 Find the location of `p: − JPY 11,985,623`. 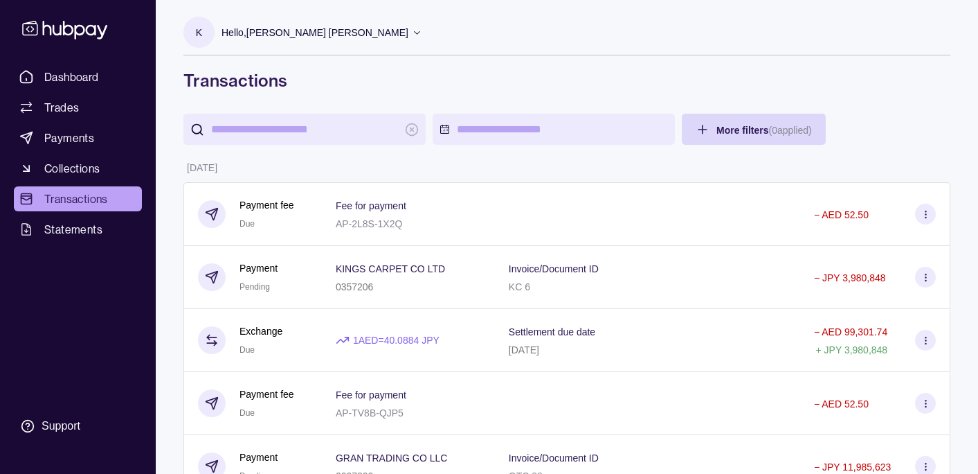

p: − JPY 11,985,623 is located at coordinates (852, 467).